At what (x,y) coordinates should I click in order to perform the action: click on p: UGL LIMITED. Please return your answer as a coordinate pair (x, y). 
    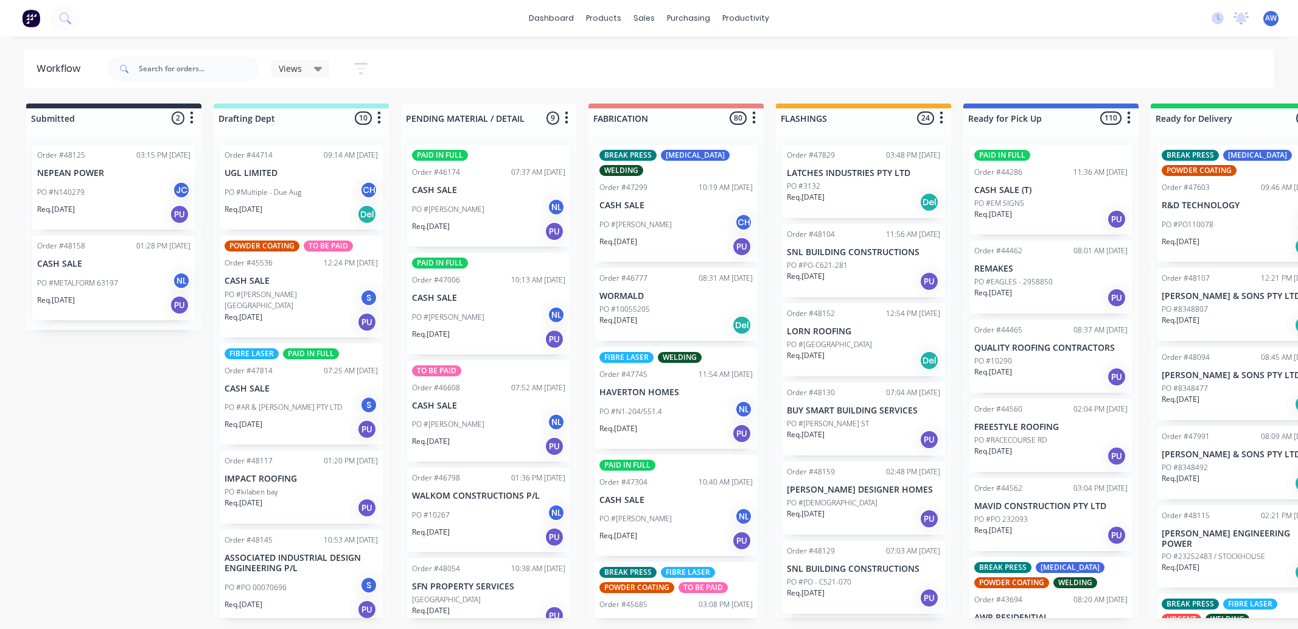
    Looking at the image, I should click on (301, 173).